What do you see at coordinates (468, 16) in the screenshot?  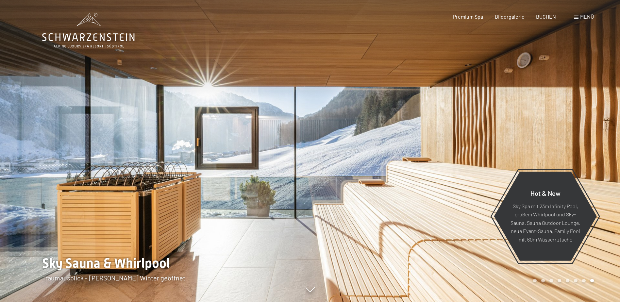 I see `span: Premium Spa` at bounding box center [468, 16].